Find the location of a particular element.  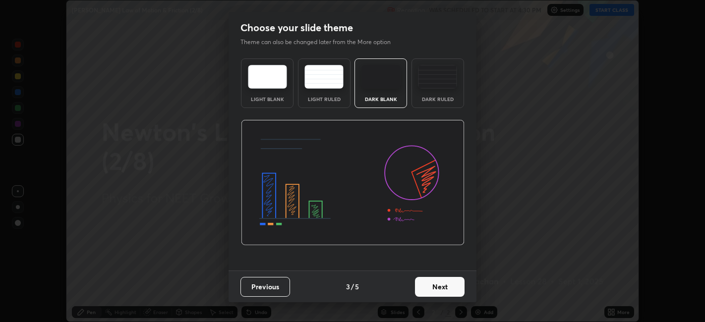

div: Light Ruled is located at coordinates (324, 99).